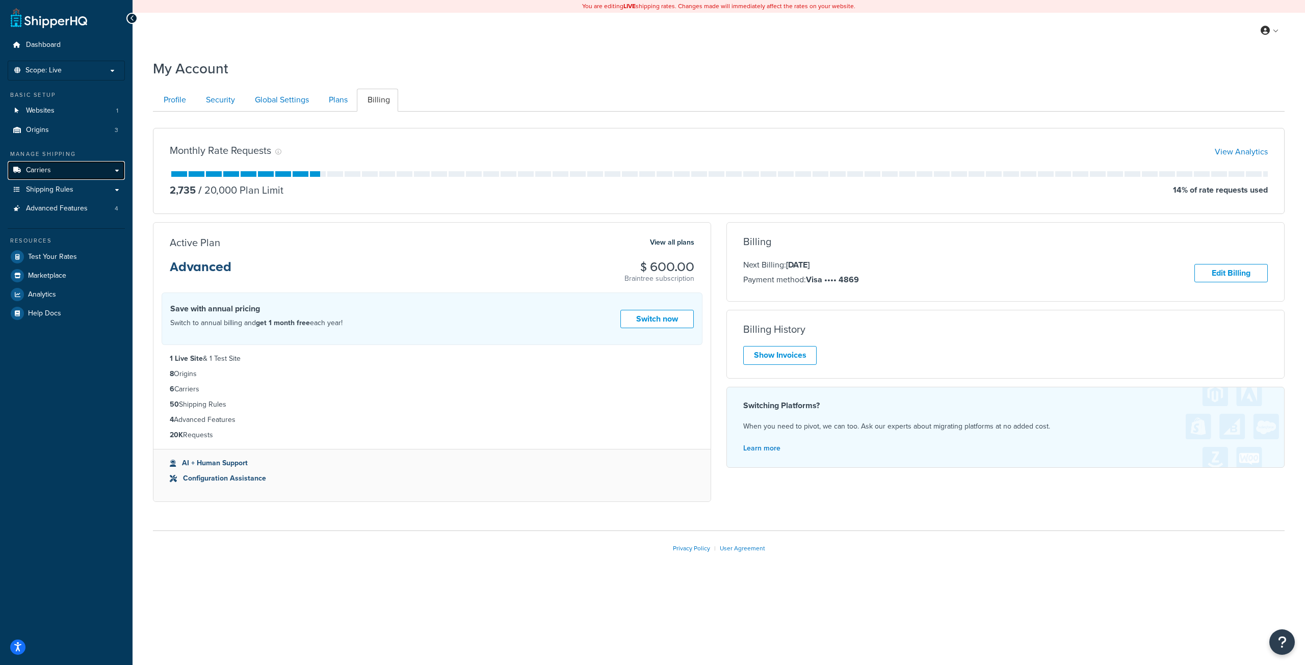 This screenshot has width=1305, height=665. I want to click on a: Switch now, so click(657, 319).